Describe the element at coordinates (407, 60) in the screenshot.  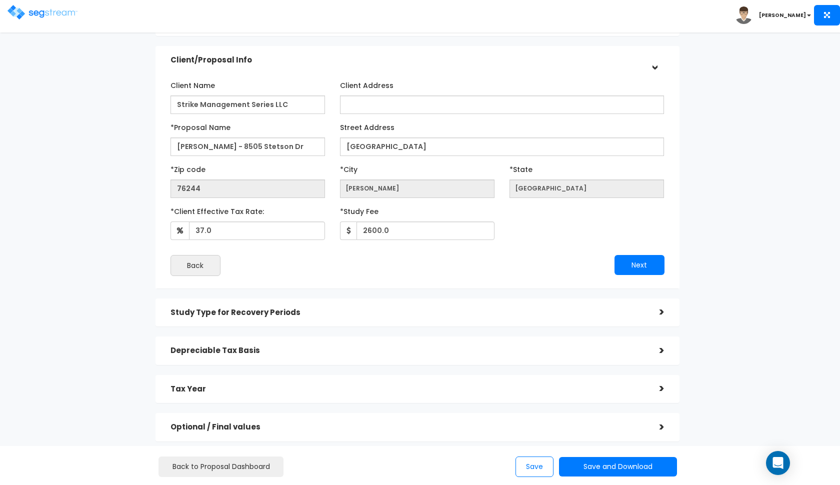
I see `h5: Client/Proposal Info` at that location.